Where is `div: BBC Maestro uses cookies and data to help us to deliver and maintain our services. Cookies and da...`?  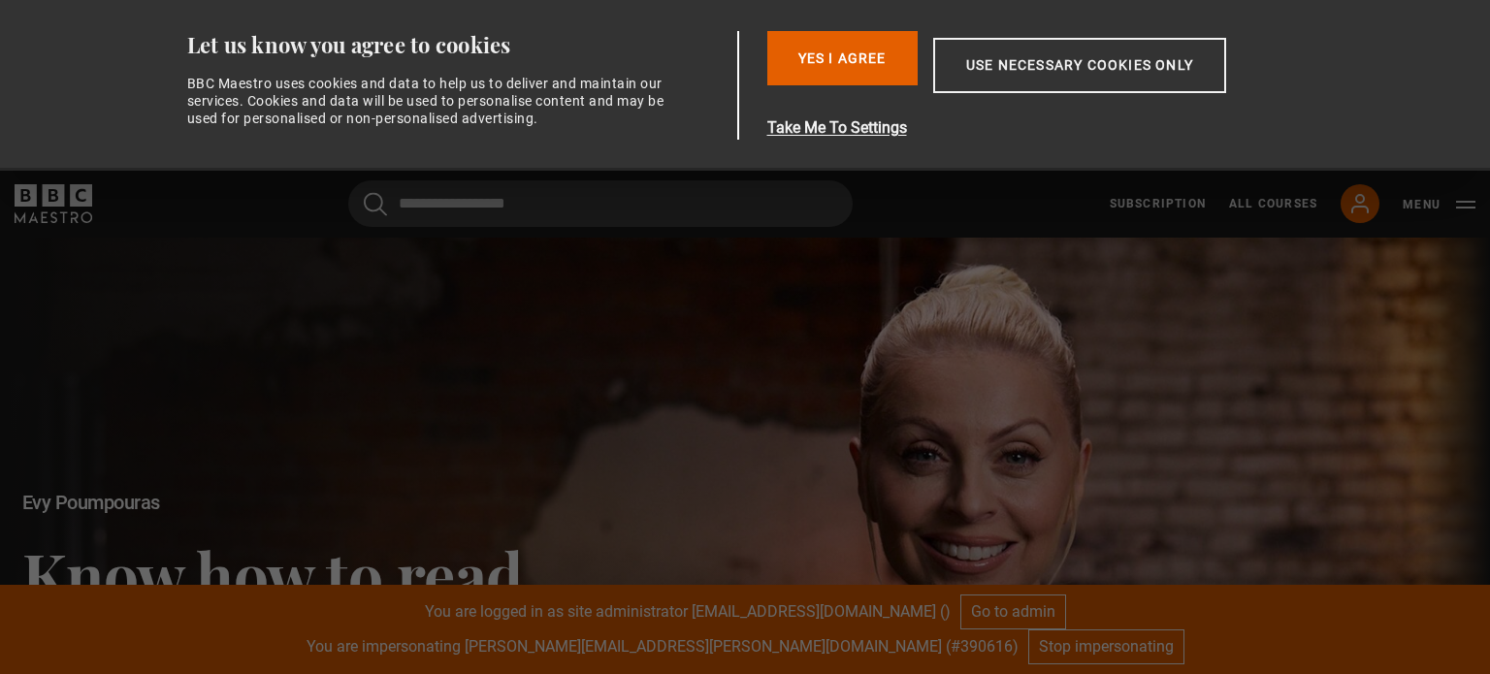
div: BBC Maestro uses cookies and data to help us to deliver and maintain our services. Cookies and da... is located at coordinates (432, 101).